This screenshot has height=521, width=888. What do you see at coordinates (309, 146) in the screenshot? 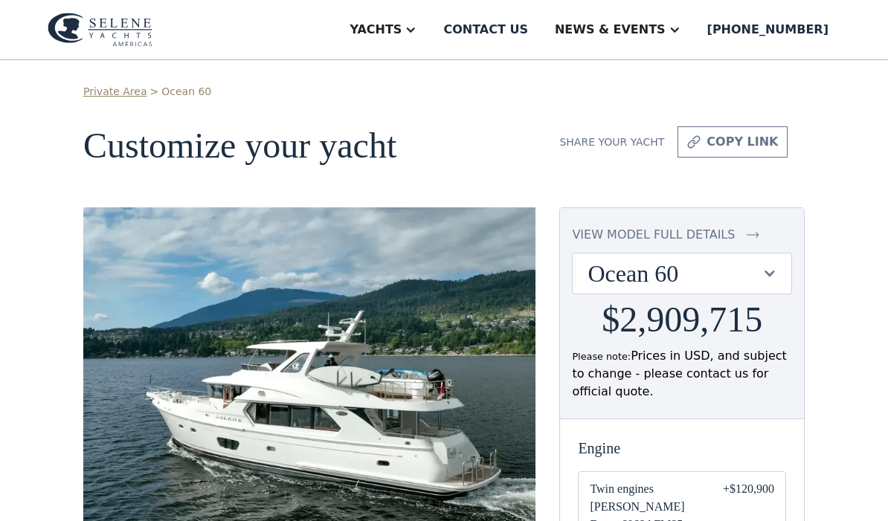
I see `h1: Customize your yacht` at bounding box center [309, 146].